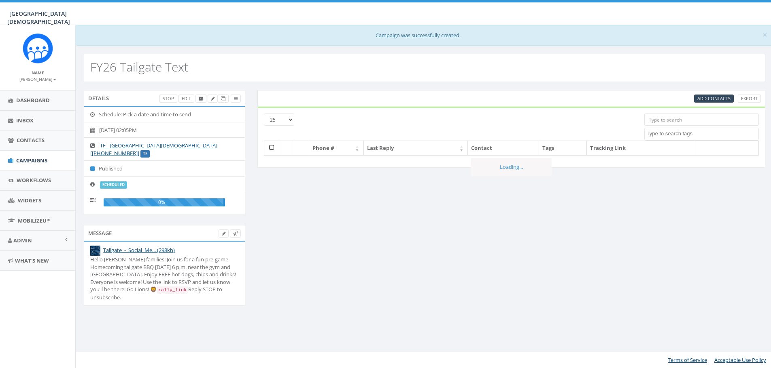  What do you see at coordinates (94, 114) in the screenshot?
I see `i: Schedule: Pick a date and time to send` at bounding box center [94, 114].